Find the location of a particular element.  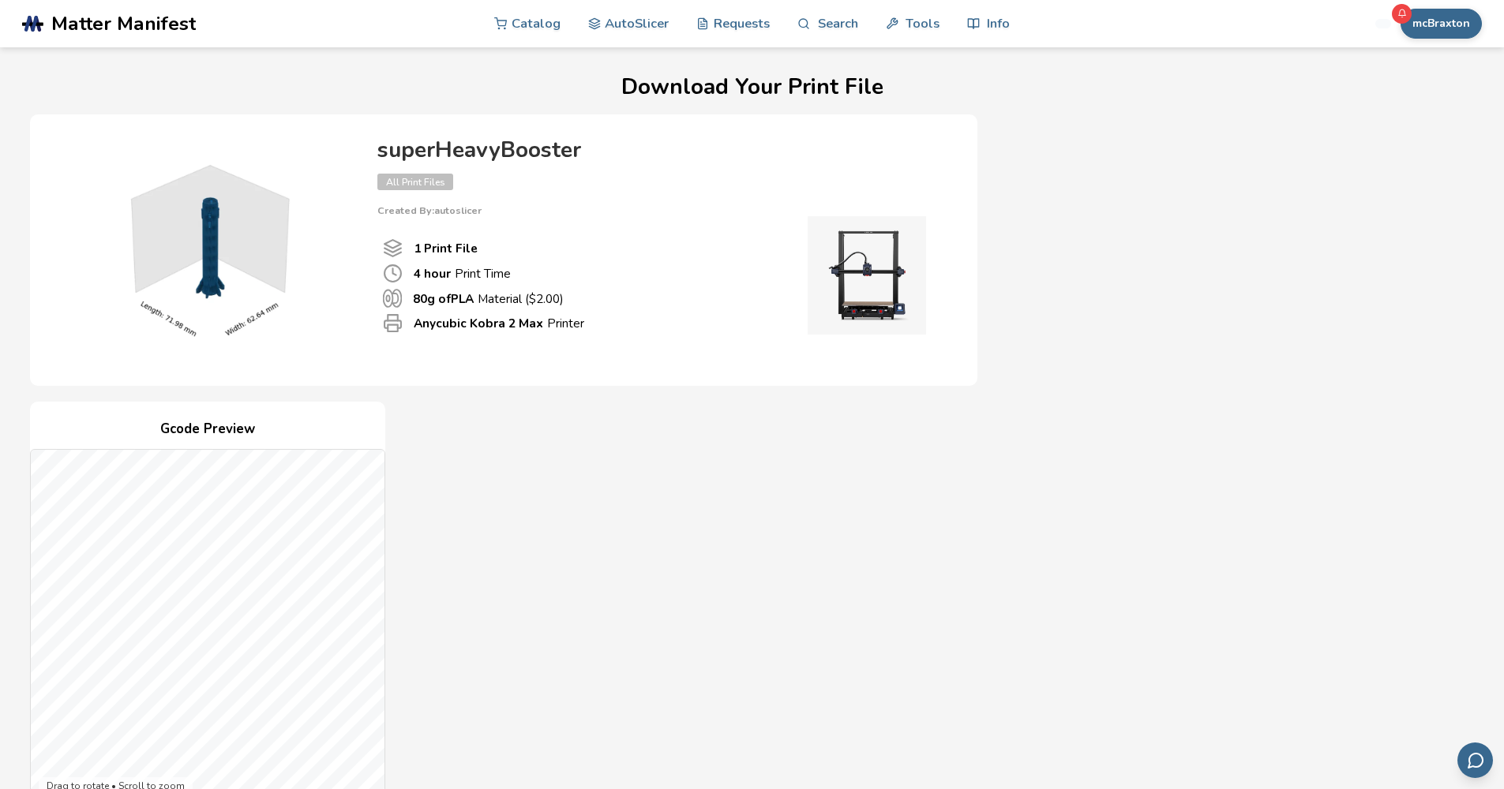

b: 80 g of PLA is located at coordinates (443, 298).